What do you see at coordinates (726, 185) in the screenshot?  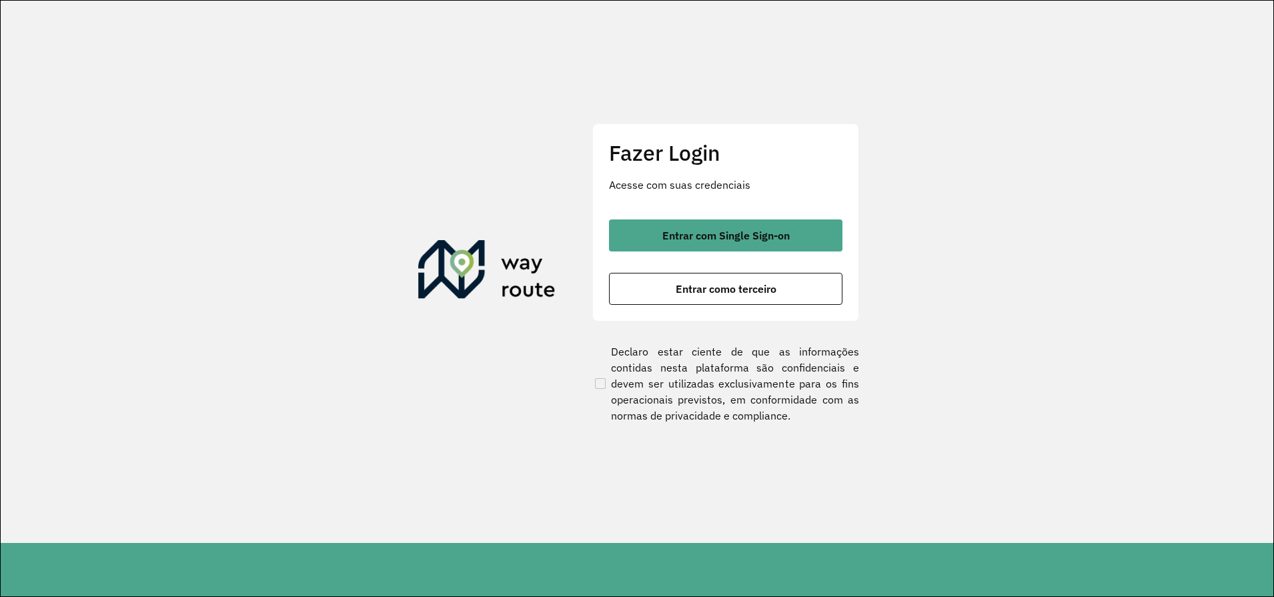 I see `p: Acesse com suas credenciais` at bounding box center [726, 185].